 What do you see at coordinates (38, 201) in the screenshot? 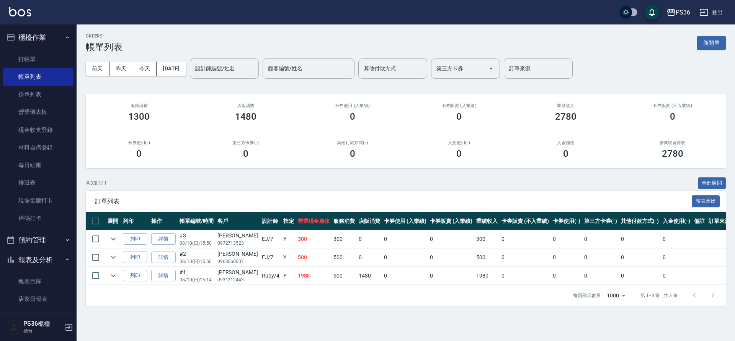
I see `a: 現場電腦打卡` at bounding box center [38, 201].